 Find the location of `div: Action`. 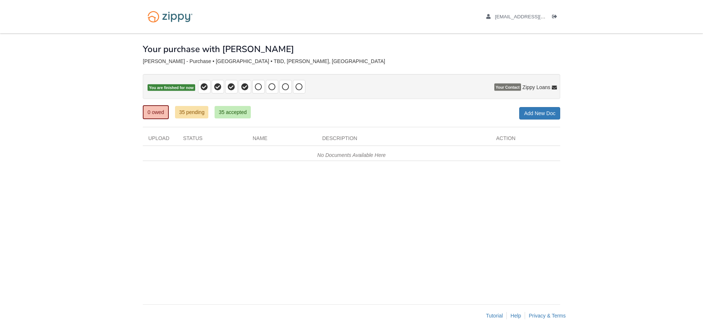

div: Action is located at coordinates (525, 140).